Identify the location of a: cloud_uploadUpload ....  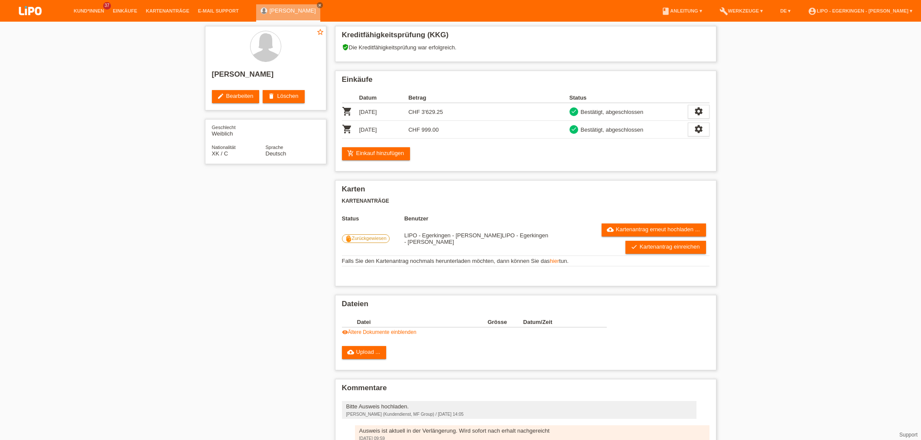
(364, 353).